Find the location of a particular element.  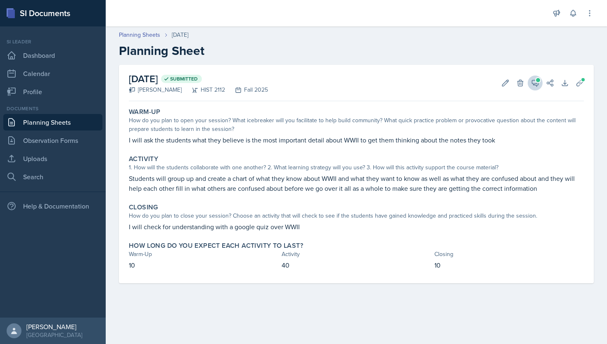

div: Warm-Up is located at coordinates (204, 254).